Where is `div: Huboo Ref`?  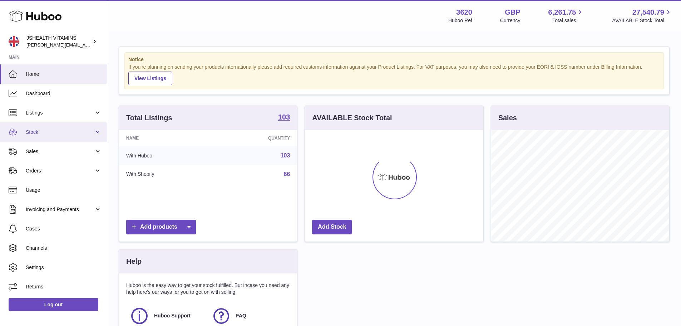
div: Huboo Ref is located at coordinates (460, 20).